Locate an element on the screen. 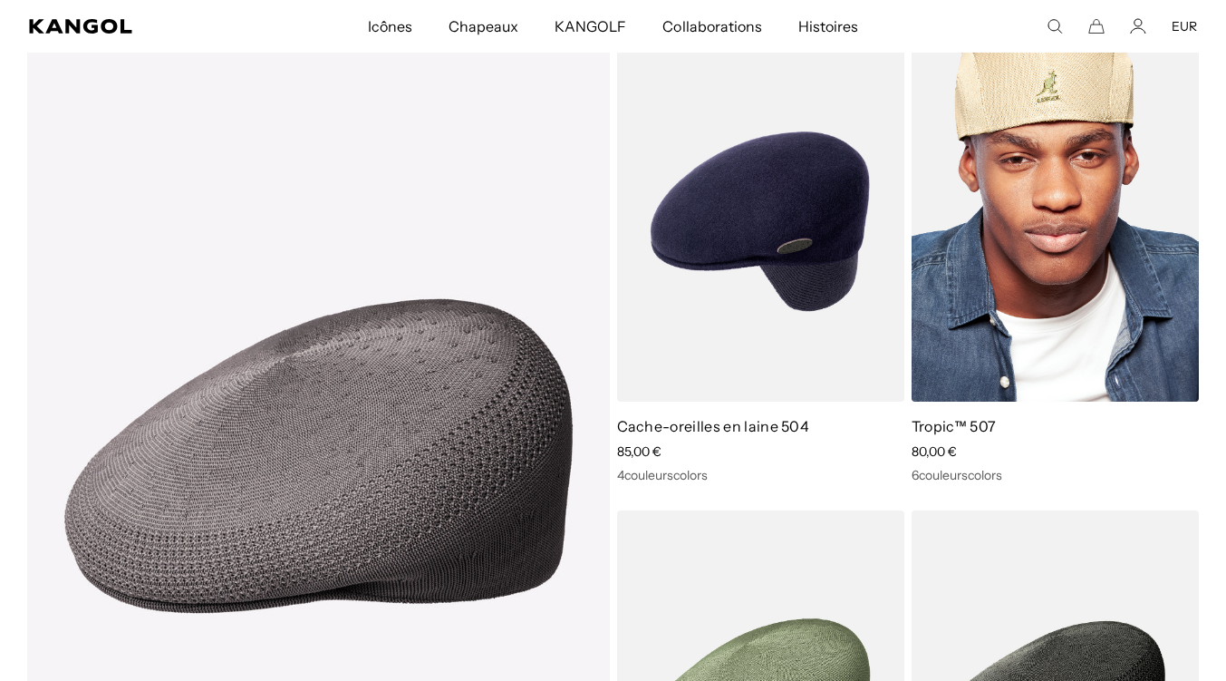 The height and width of the screenshot is (681, 1226). font: Chapeaux is located at coordinates (483, 26).